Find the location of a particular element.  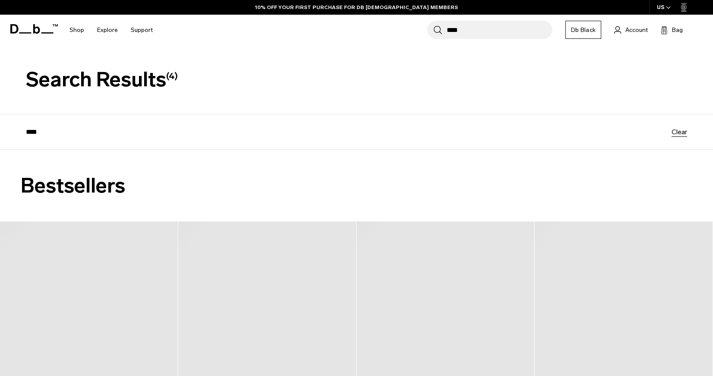

a: Db Black is located at coordinates (583, 30).